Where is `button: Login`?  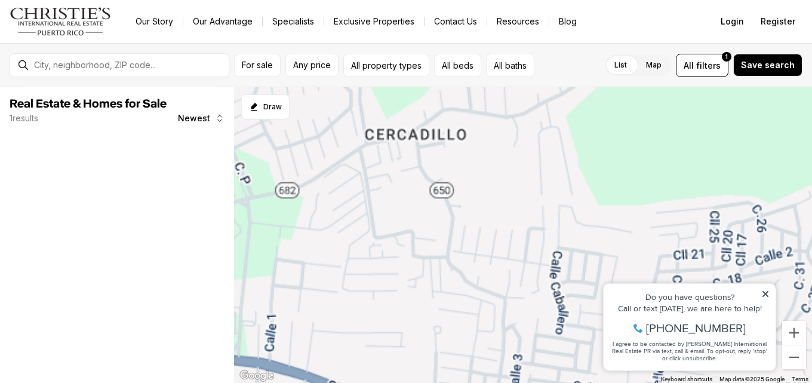
button: Login is located at coordinates (732, 21).